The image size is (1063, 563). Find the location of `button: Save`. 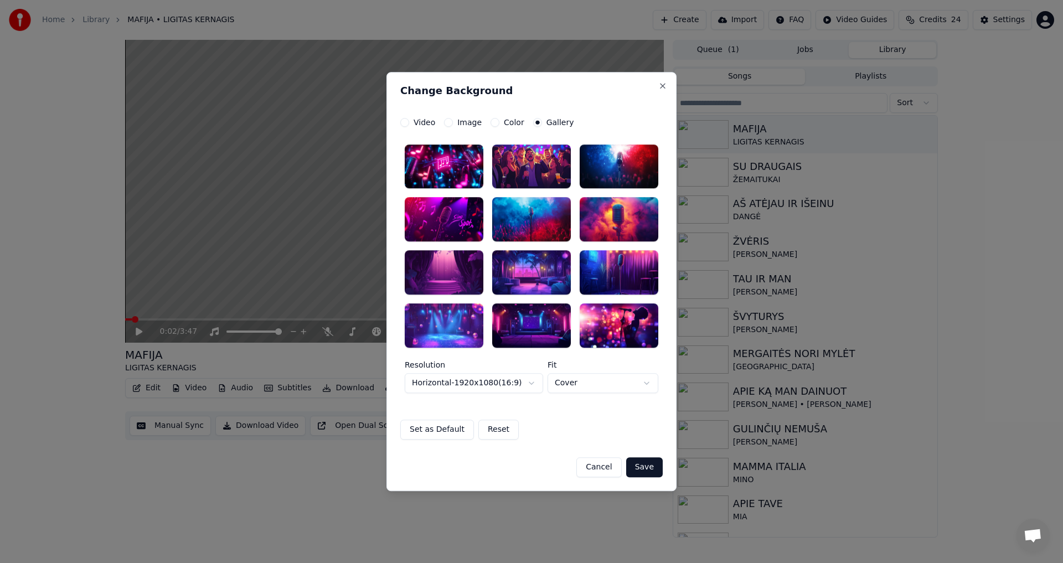

button: Save is located at coordinates (644, 467).